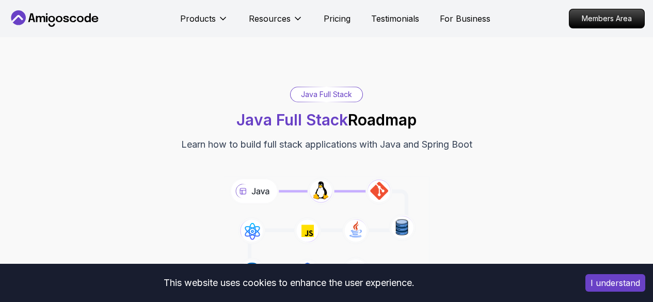 This screenshot has width=653, height=302. I want to click on p: Testimonials, so click(395, 19).